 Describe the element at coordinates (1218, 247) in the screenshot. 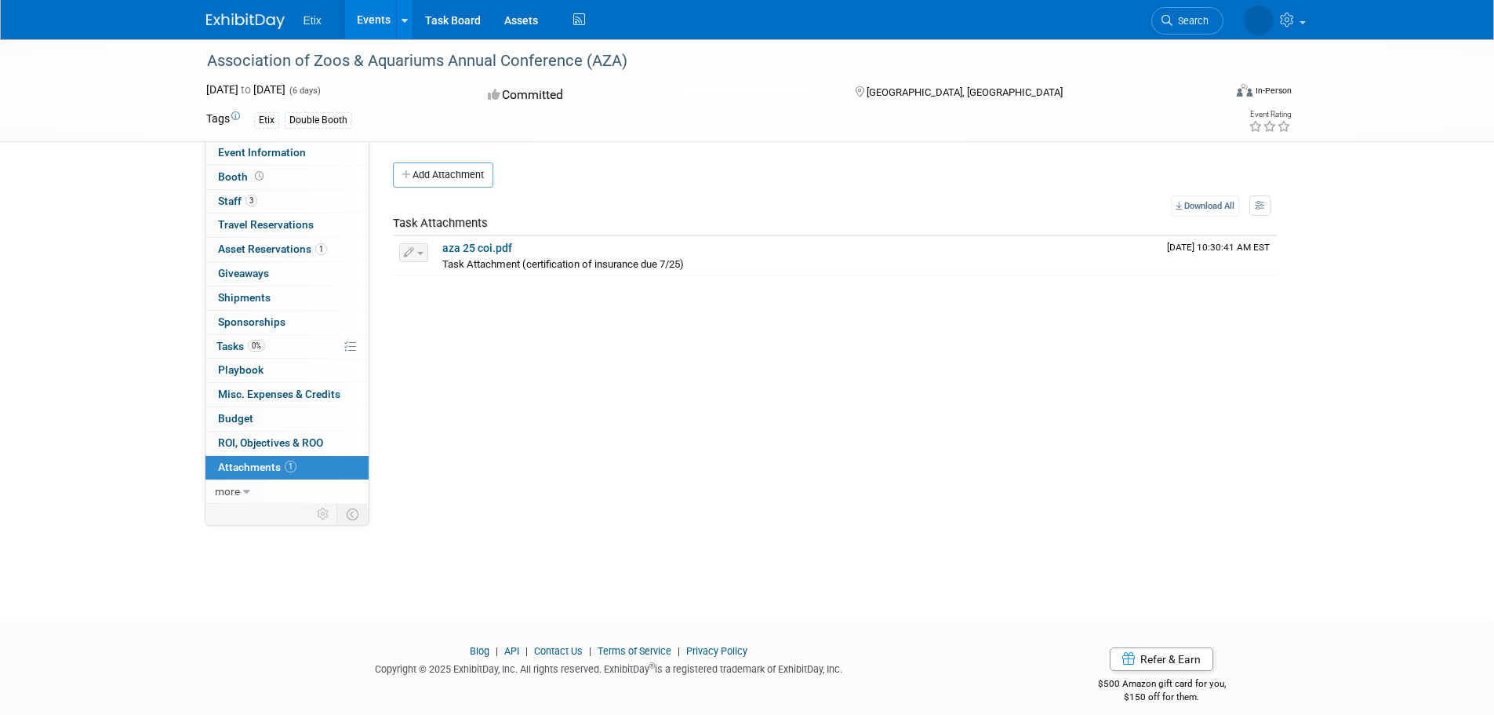

I see `span: Upload Timestamp` at that location.